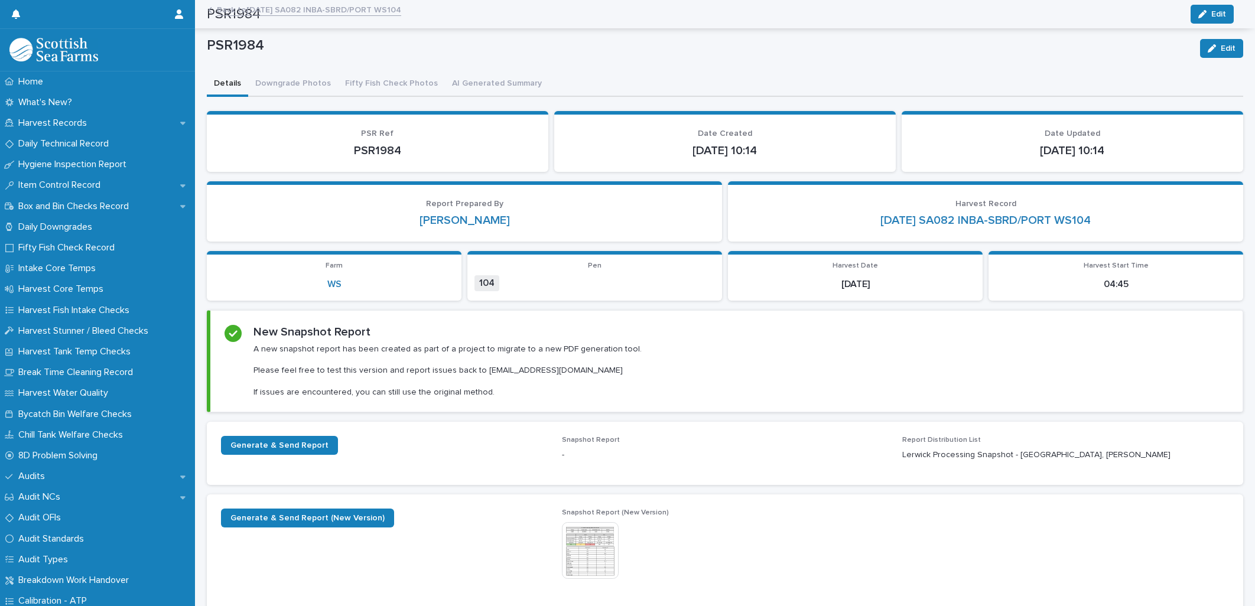 This screenshot has width=1255, height=606. What do you see at coordinates (591, 440) in the screenshot?
I see `span: Snapshot Report` at bounding box center [591, 440].